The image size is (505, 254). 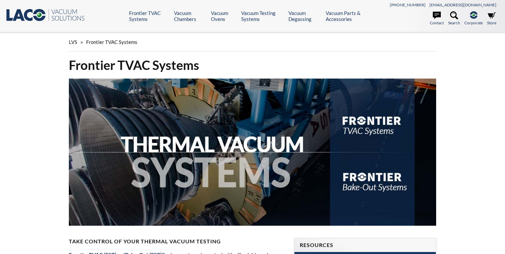 What do you see at coordinates (305, 16) in the screenshot?
I see `a: Vacuum Degassing` at bounding box center [305, 16].